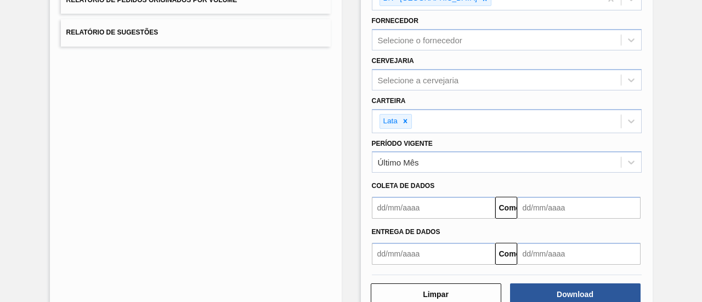 The image size is (702, 302). I want to click on font: Cervejaria, so click(393, 61).